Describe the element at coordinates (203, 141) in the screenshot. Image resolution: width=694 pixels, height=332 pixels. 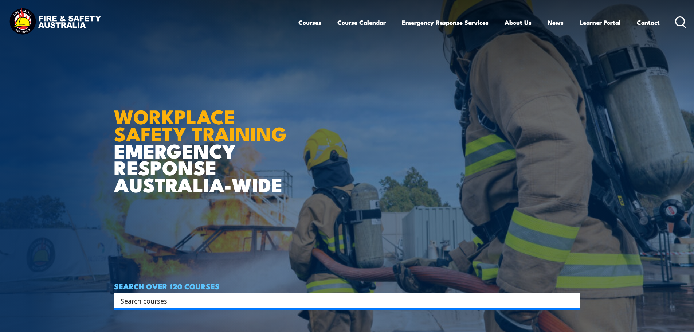
I see `h1: EMERGENCY RESPONSE AUSTRALIA-WIDE` at that location.